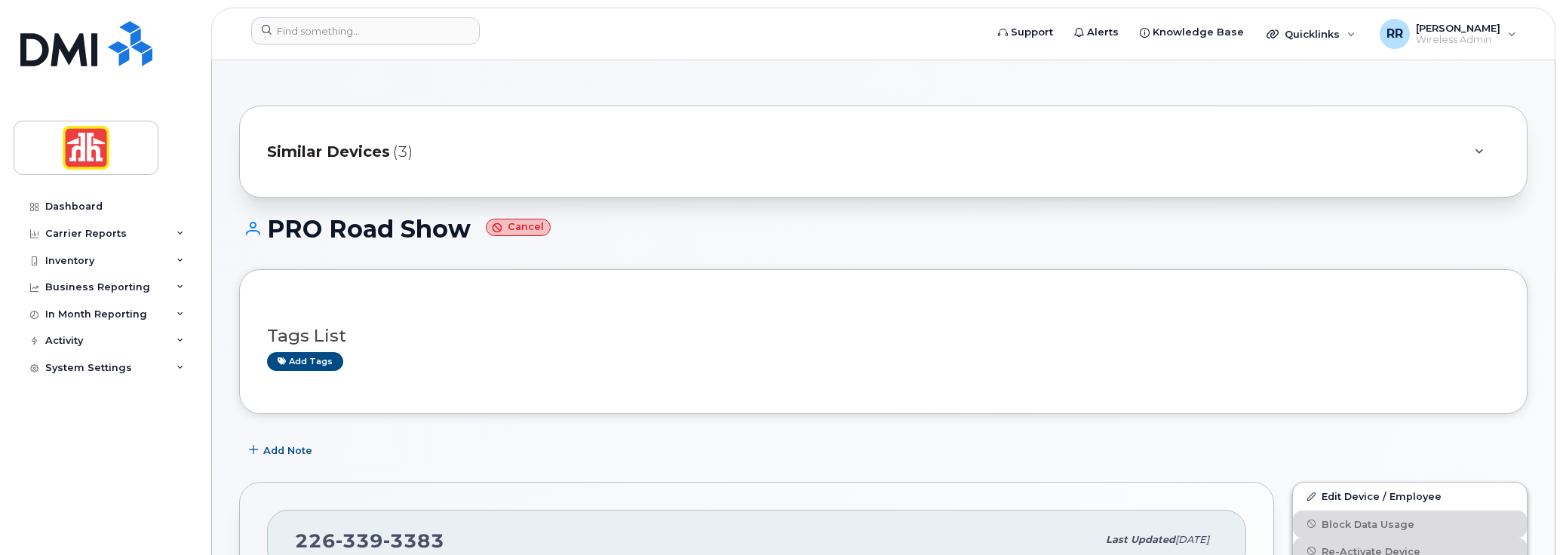  What do you see at coordinates (518, 227) in the screenshot?
I see `small: Cancel` at bounding box center [518, 227].